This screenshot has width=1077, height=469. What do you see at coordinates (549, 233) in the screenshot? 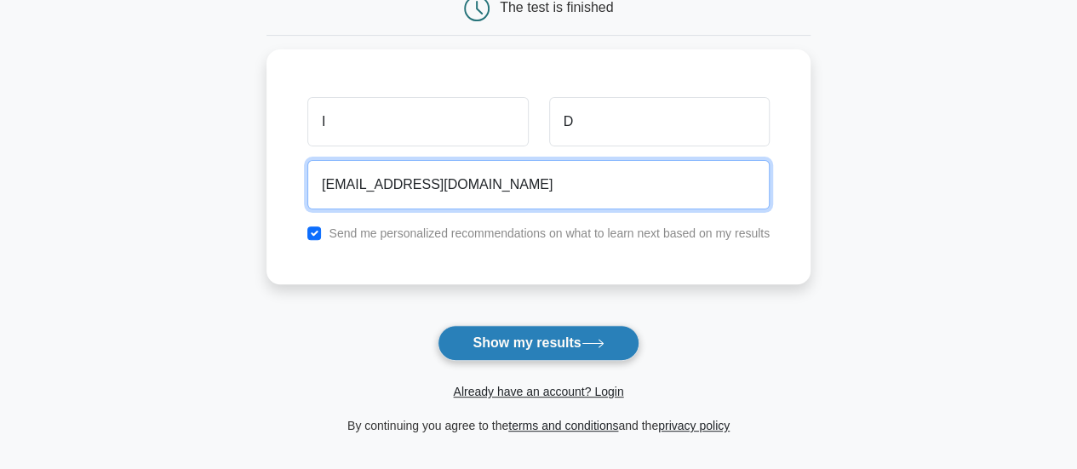
I see `label: Send me personalized recommendations on what to learn next based on my results` at bounding box center [549, 233].